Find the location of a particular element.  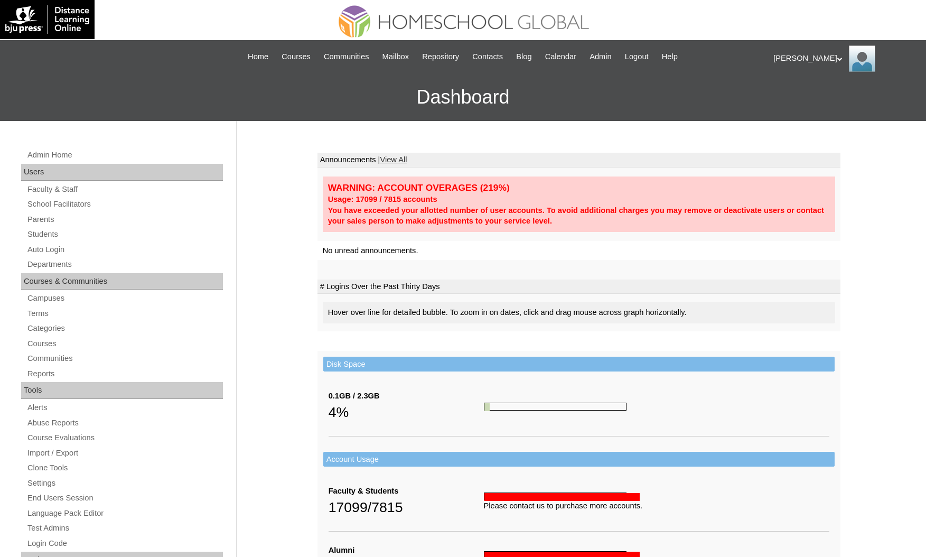

a: Test Admins is located at coordinates (125, 528).